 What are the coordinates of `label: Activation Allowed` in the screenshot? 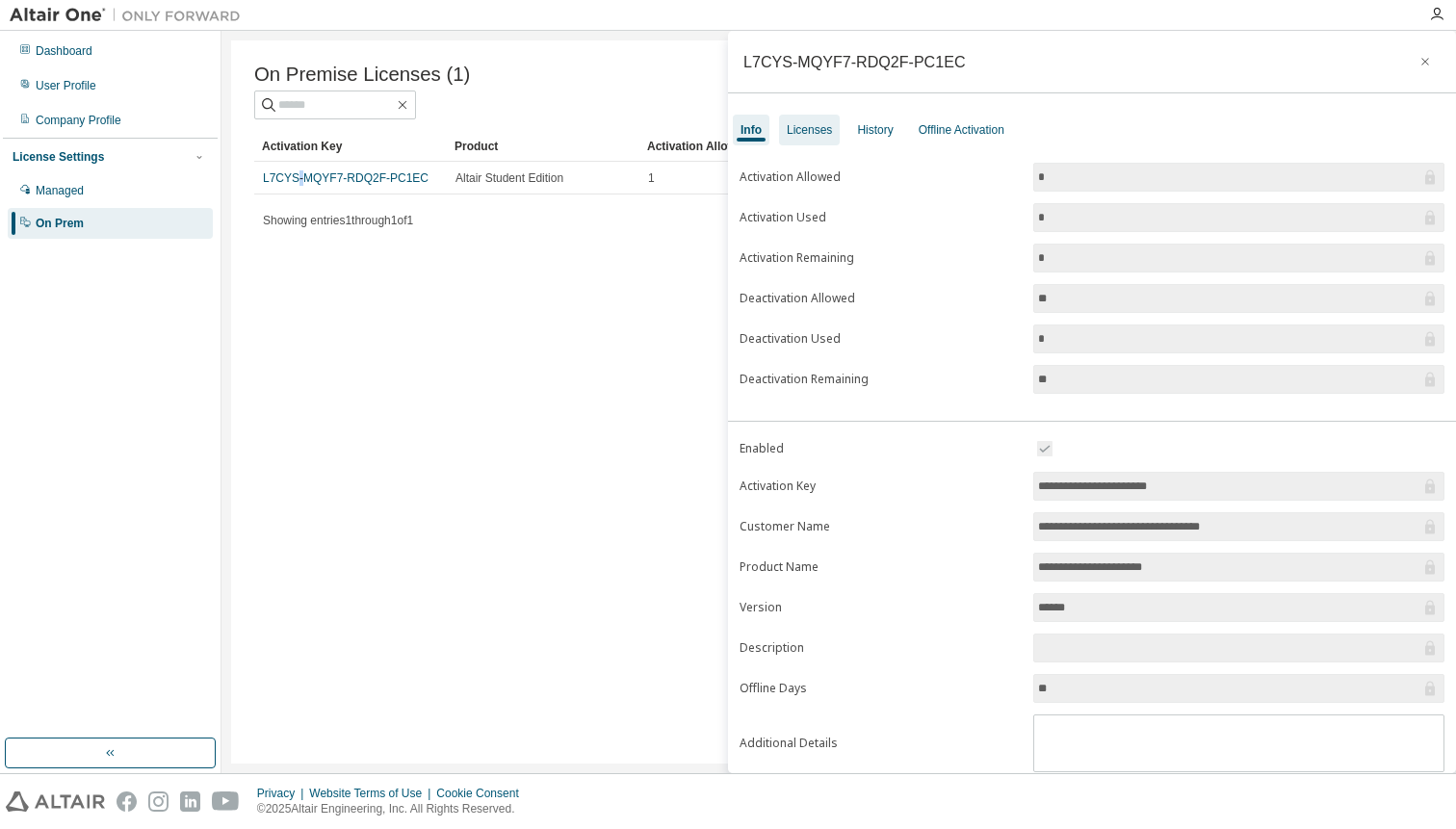 It's located at (880, 177).